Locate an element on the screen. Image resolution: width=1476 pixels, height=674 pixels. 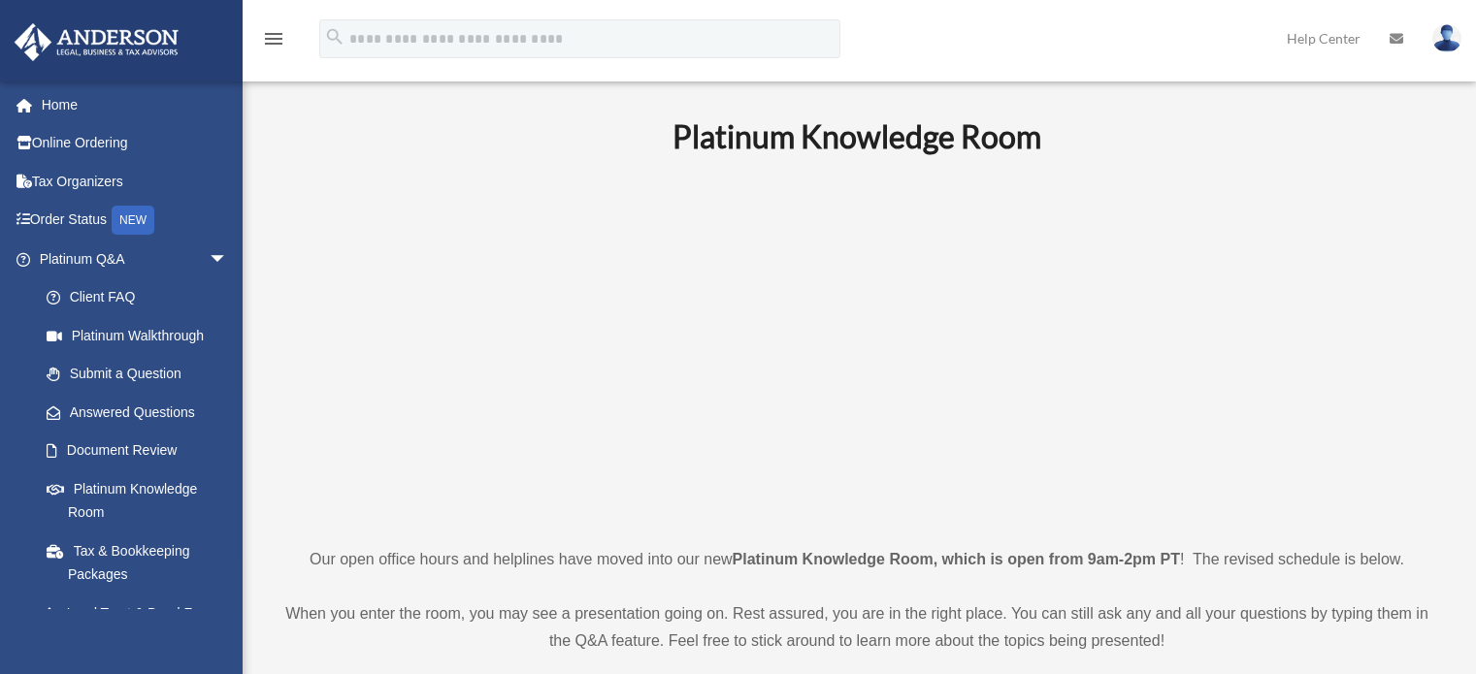
a: Land Trust & Deed Forum is located at coordinates (142, 613).